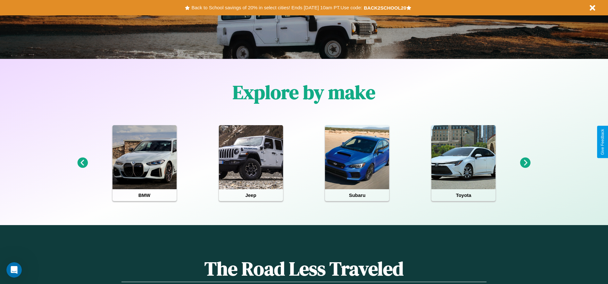 The image size is (608, 284). I want to click on div: Give Feedback, so click(602, 142).